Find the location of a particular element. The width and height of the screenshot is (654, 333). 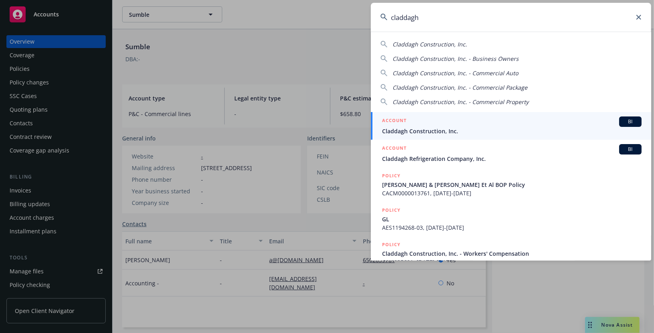

span: Claddagh Refrigeration Company, Inc. is located at coordinates (512, 159).